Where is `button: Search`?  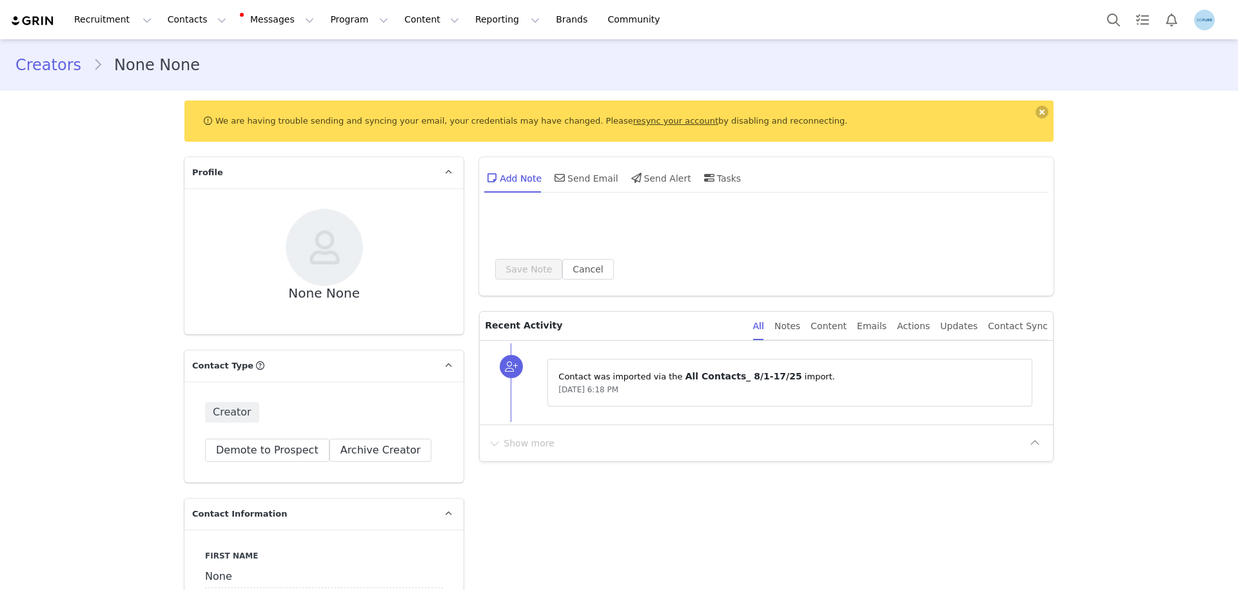
button: Search is located at coordinates (1113, 19).